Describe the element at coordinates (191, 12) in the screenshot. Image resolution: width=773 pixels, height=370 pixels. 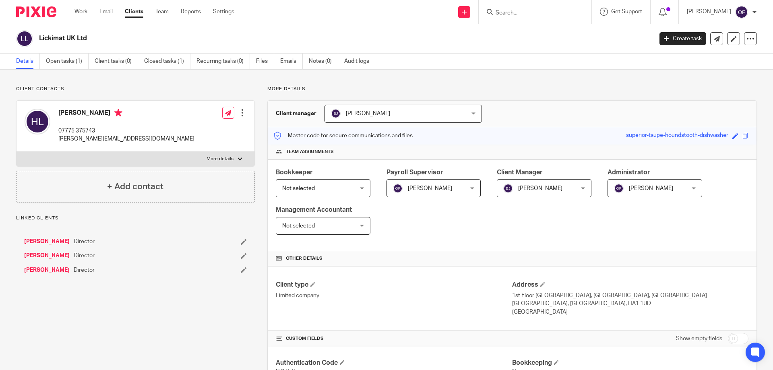
I see `a: Reports` at that location.